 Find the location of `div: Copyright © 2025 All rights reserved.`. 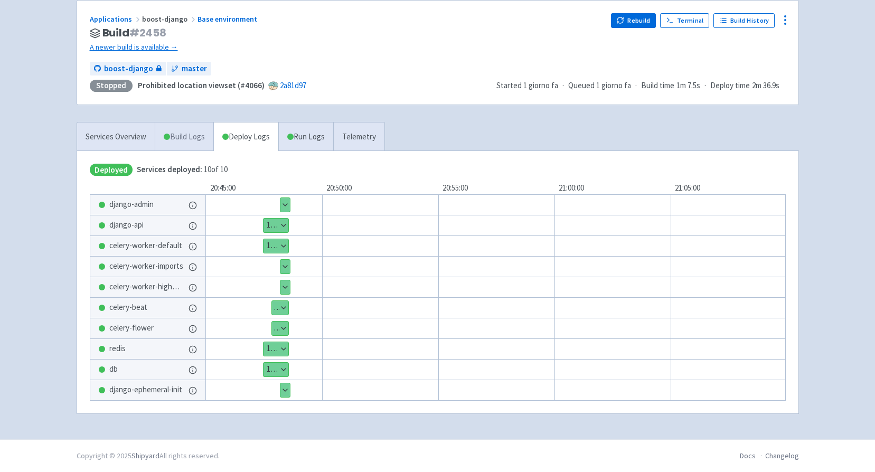

div: Copyright © 2025 All rights reserved. is located at coordinates (148, 456).